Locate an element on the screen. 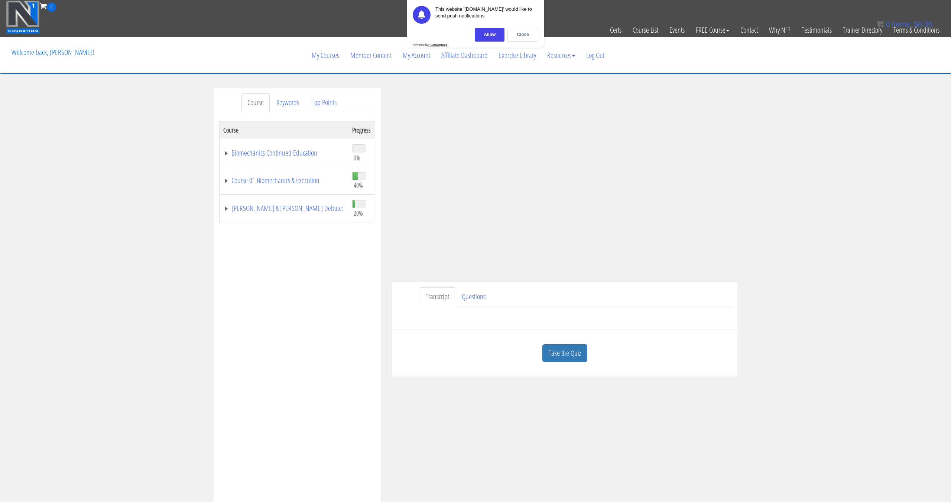 This screenshot has width=951, height=502. a: Resources is located at coordinates (561, 55).